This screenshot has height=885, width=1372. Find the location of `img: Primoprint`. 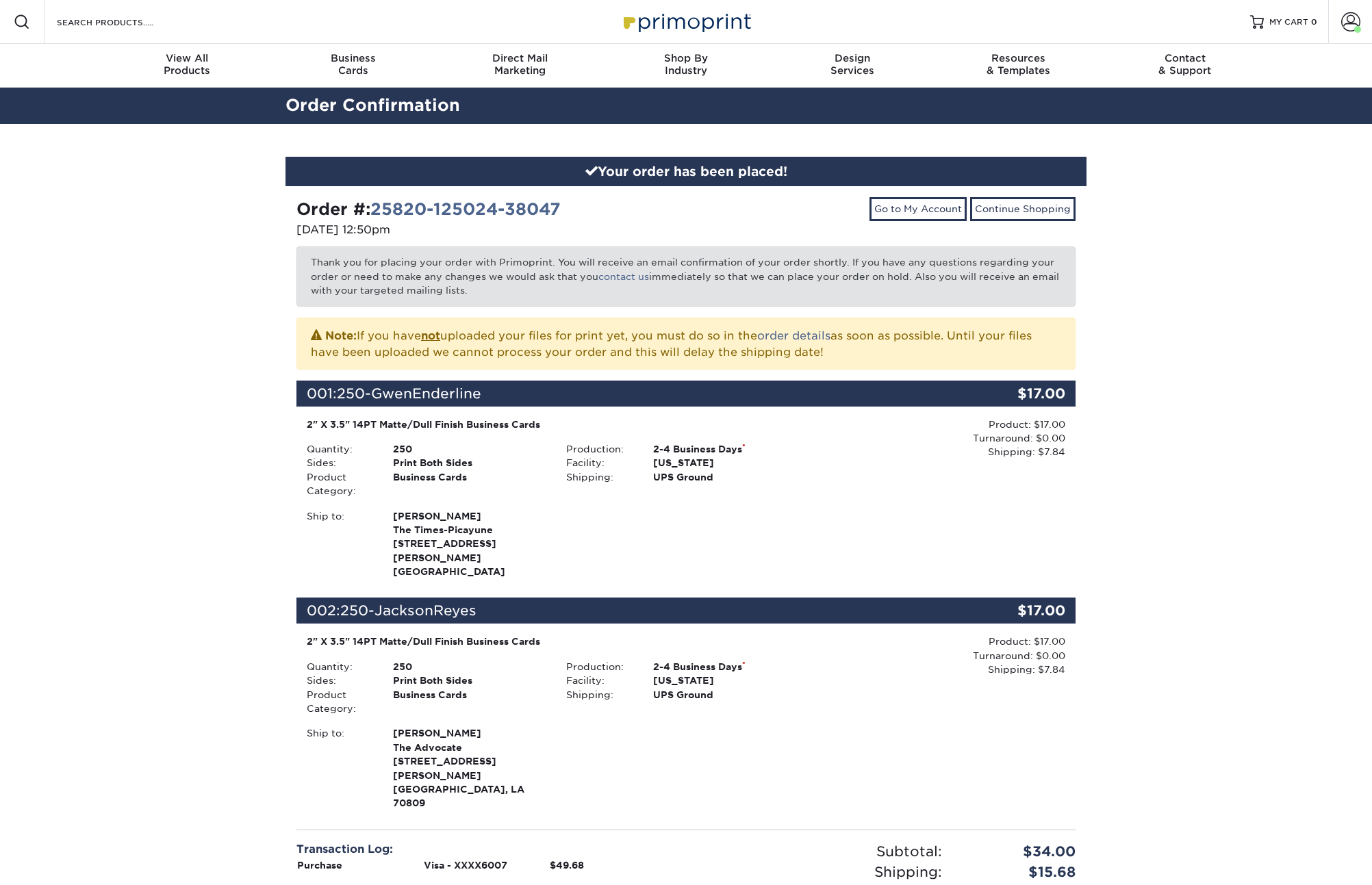

img: Primoprint is located at coordinates (686, 21).